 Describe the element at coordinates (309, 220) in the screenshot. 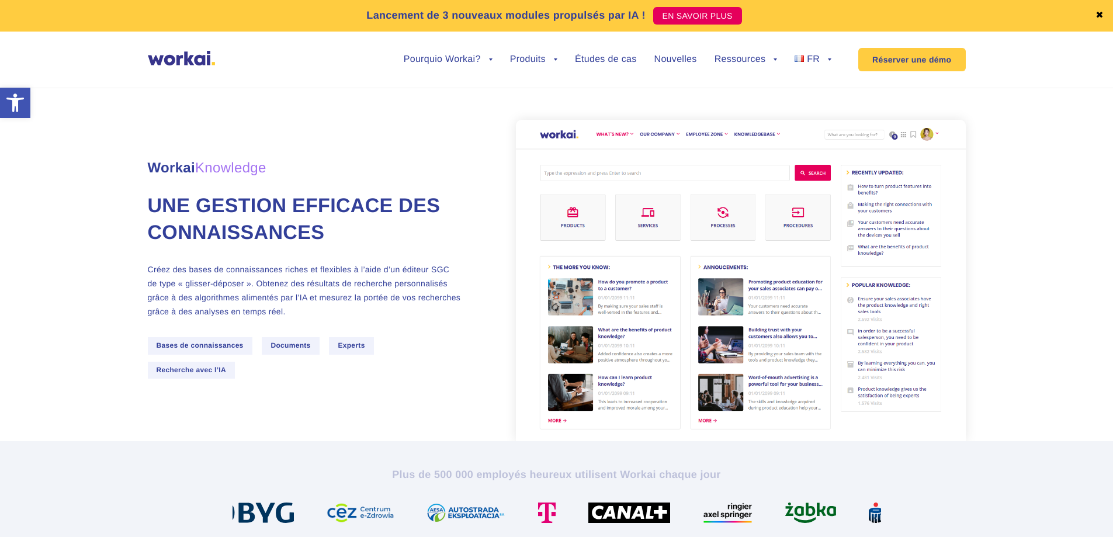

I see `h1: Une gestion efficace des connaissances` at that location.